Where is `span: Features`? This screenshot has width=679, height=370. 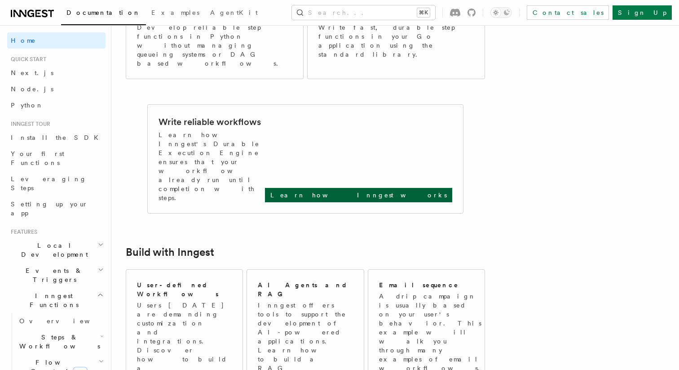 span: Features is located at coordinates (22, 232).